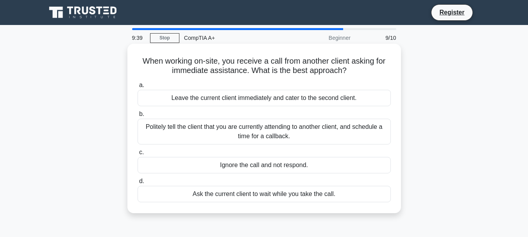 This screenshot has width=528, height=237. What do you see at coordinates (264, 165) in the screenshot?
I see `div: Ignore the call and not respond.` at bounding box center [264, 165].